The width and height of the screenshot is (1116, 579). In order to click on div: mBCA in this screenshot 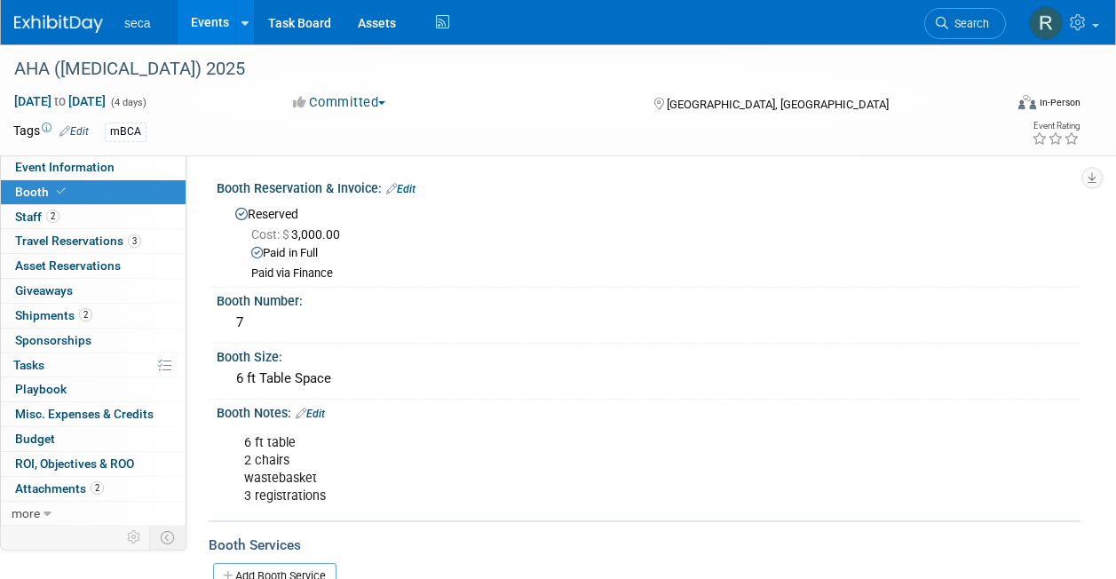, I will do `click(125, 131)`.